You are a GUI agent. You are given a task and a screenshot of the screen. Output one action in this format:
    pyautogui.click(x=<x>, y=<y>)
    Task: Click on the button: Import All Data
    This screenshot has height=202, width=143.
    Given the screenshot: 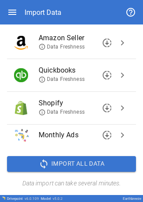 What is the action you would take?
    pyautogui.click(x=71, y=164)
    